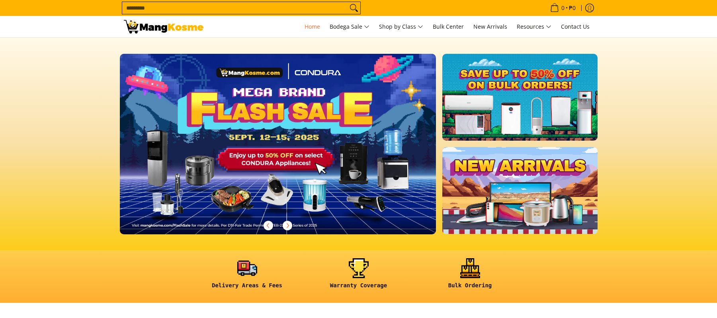 The image size is (717, 318). Describe the element at coordinates (312, 27) in the screenshot. I see `a: Home` at that location.